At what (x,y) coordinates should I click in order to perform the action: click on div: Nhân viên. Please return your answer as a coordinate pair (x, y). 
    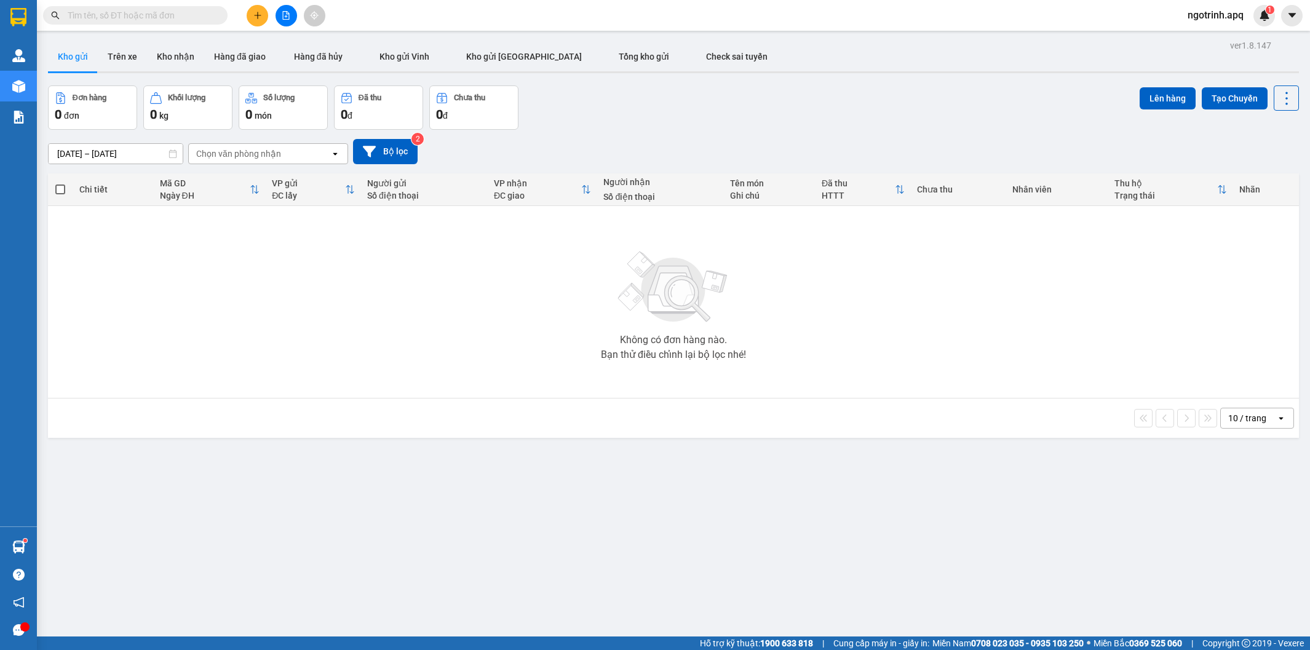
    Looking at the image, I should click on (1057, 189).